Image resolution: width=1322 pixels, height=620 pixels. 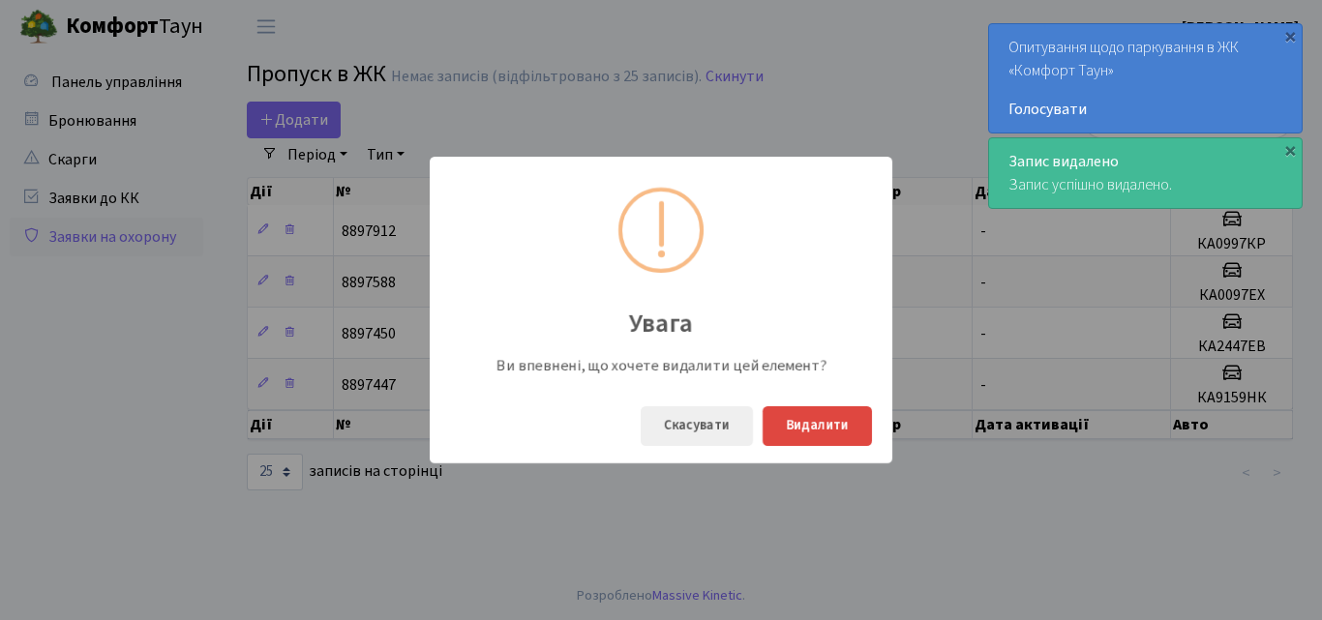 What do you see at coordinates (697, 426) in the screenshot?
I see `button: Скасувати` at bounding box center [697, 426].